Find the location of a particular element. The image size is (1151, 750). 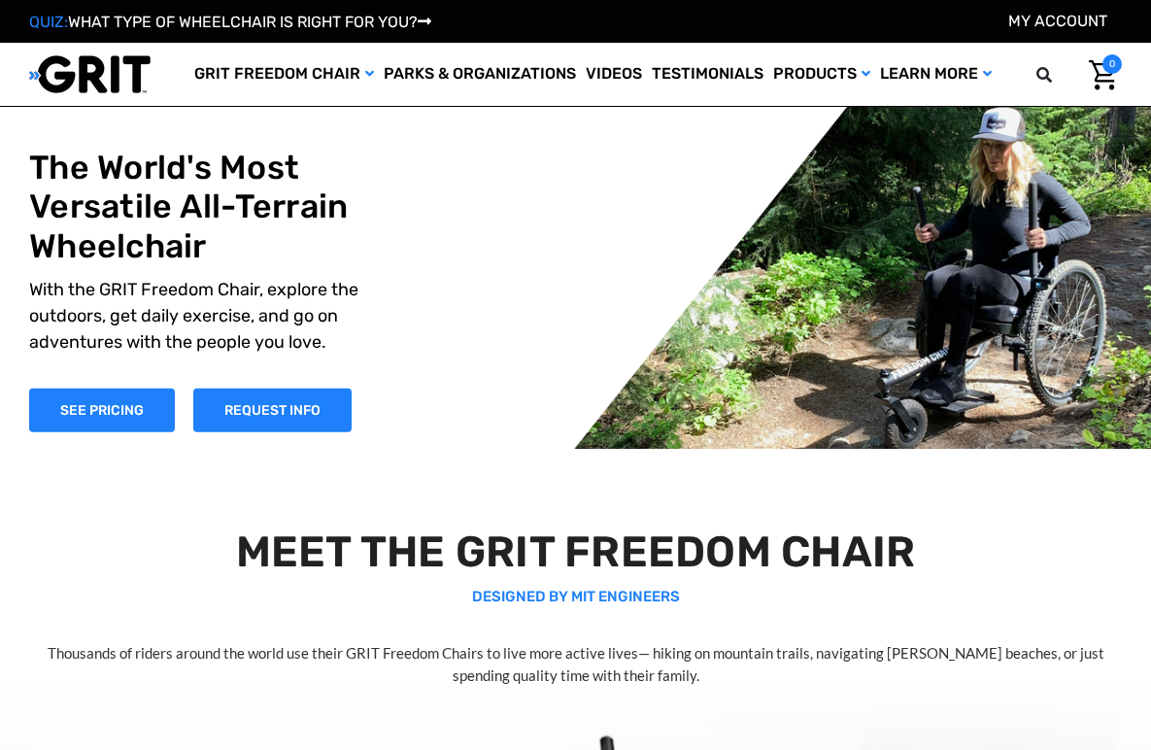

p: DESIGNED BY MIT ENGINEERS is located at coordinates (576, 596).